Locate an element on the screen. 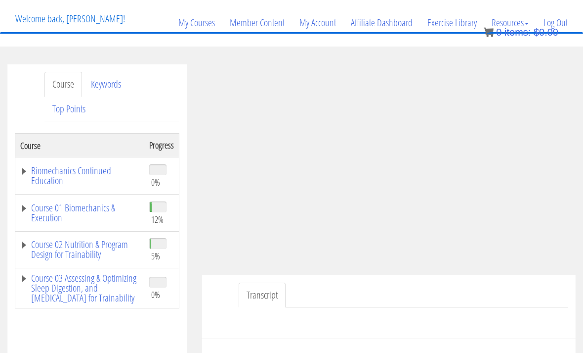  img: icon11.png is located at coordinates (489, 32).